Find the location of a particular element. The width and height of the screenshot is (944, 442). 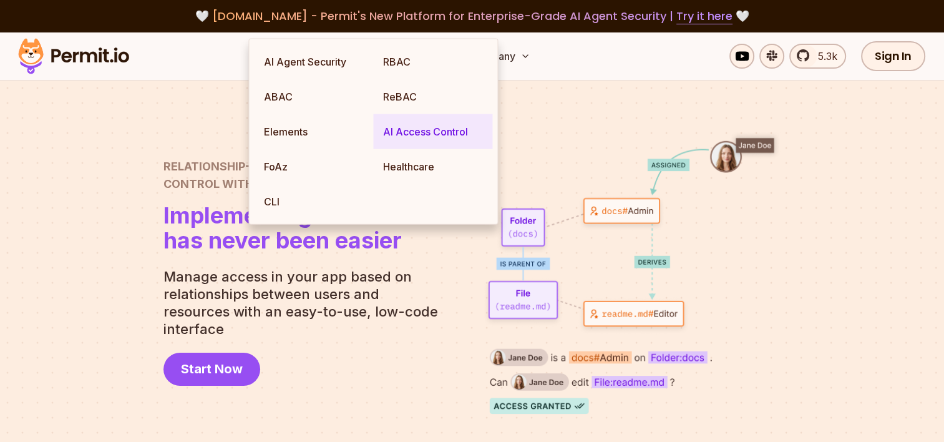

span: Relationship-Based Access is located at coordinates (283, 167).